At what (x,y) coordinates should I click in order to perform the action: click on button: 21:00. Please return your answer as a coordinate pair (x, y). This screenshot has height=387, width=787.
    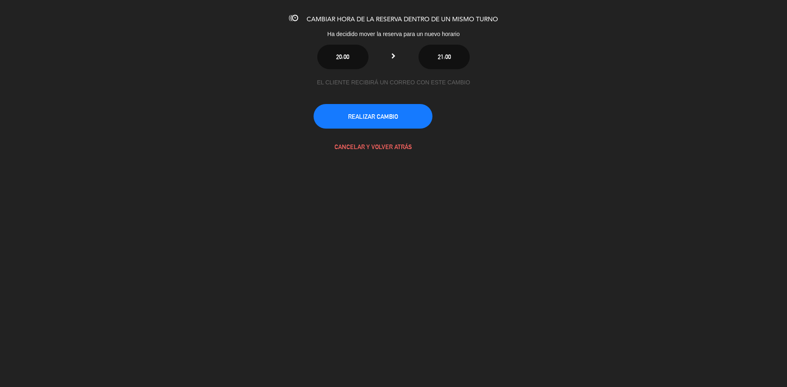
    Looking at the image, I should click on (444, 57).